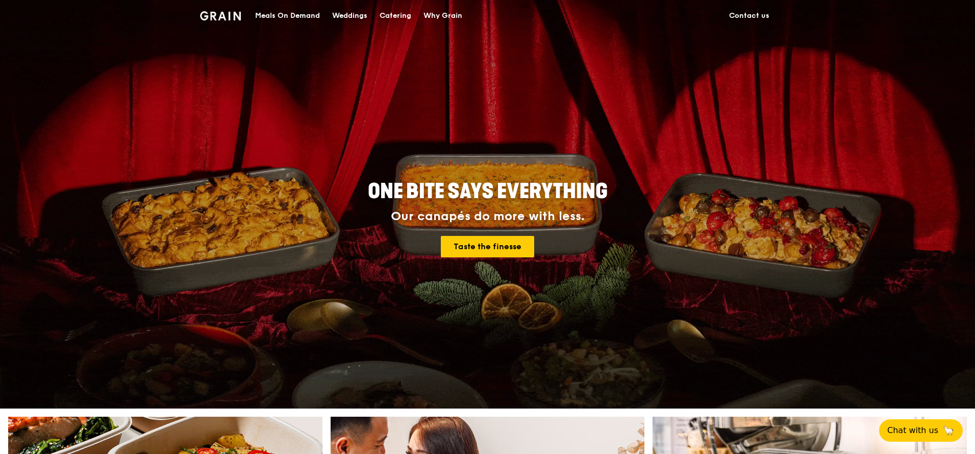  What do you see at coordinates (350, 16) in the screenshot?
I see `a: Weddings` at bounding box center [350, 16].